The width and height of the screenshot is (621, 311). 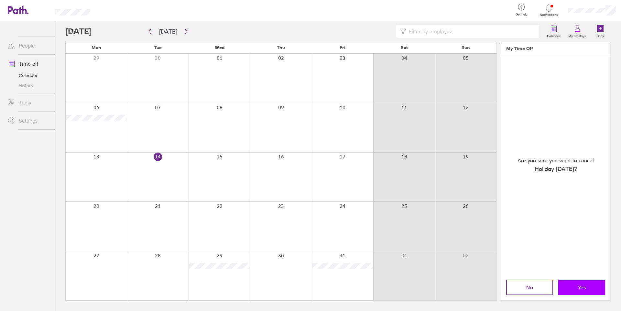 I want to click on a: Book, so click(x=600, y=31).